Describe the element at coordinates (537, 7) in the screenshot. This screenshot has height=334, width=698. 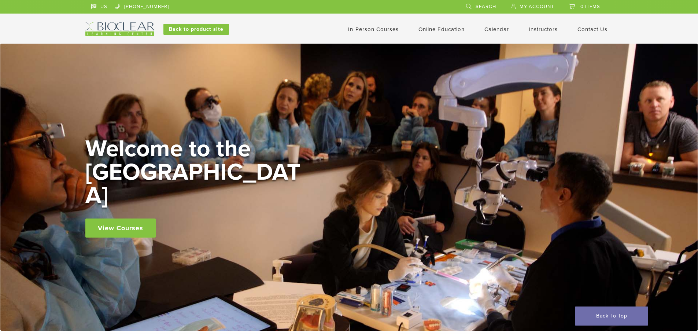
I see `span: My Account` at that location.